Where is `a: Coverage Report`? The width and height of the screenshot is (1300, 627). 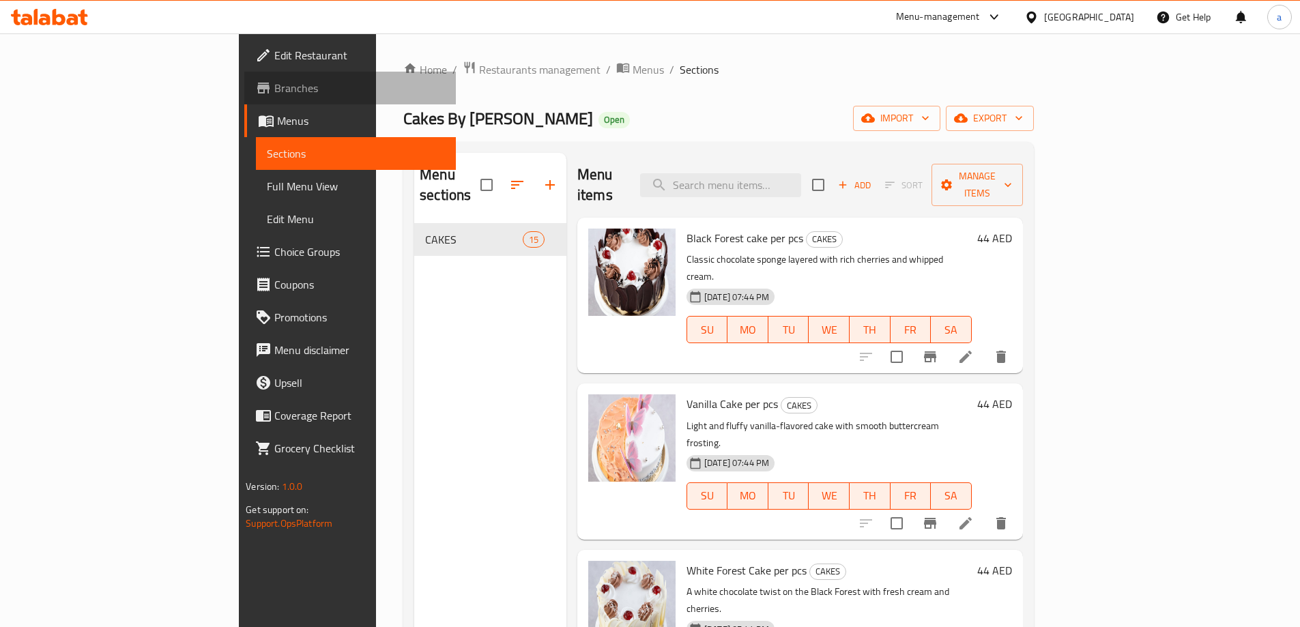 a: Coverage Report is located at coordinates (350, 416).